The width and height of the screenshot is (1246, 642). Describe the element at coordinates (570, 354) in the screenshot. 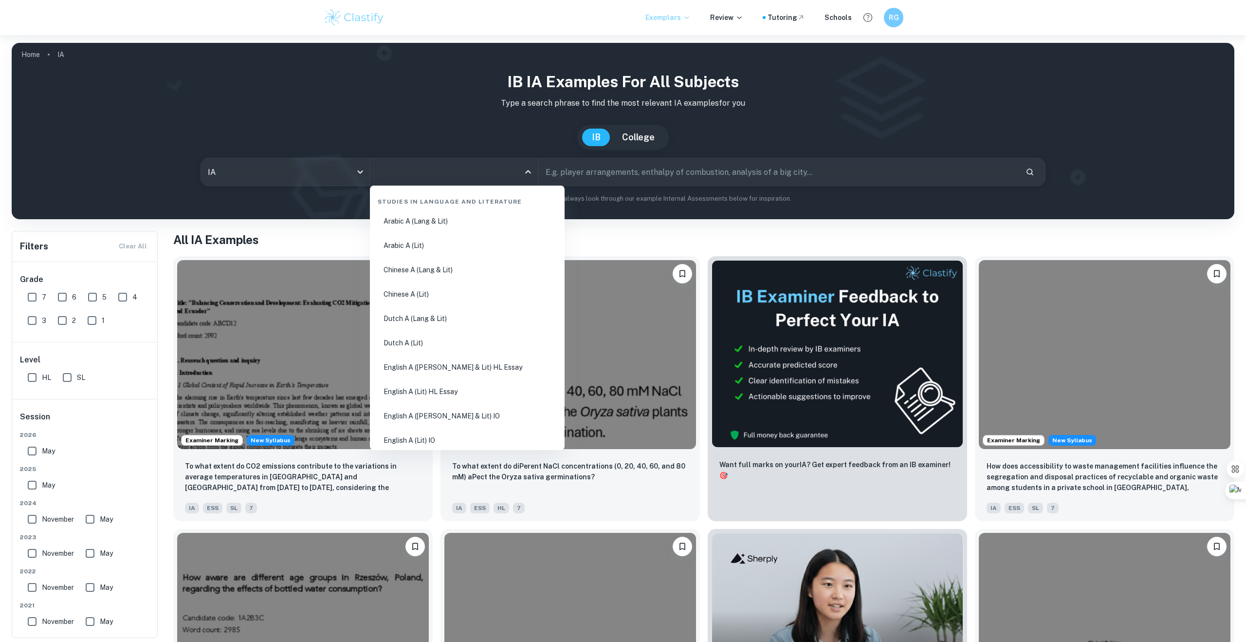

I see `img: ESS IA example thumbnail: To what extent do diPerent NaCl concentr` at that location.